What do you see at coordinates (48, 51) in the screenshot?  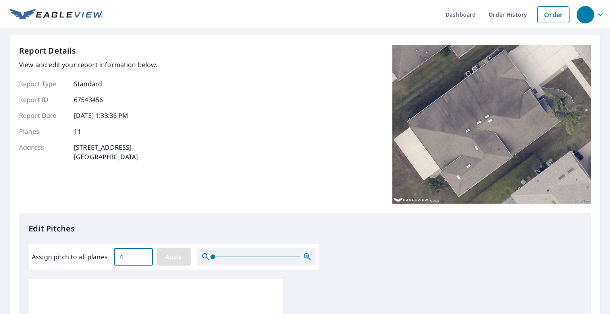 I see `p: Report Details` at bounding box center [48, 51].